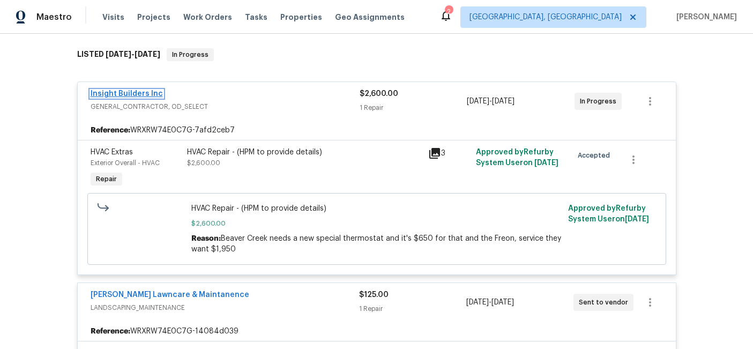 This screenshot has height=349, width=753. Describe the element at coordinates (376, 208) in the screenshot. I see `span: HVAC Repair - (HPM to provide details)` at that location.